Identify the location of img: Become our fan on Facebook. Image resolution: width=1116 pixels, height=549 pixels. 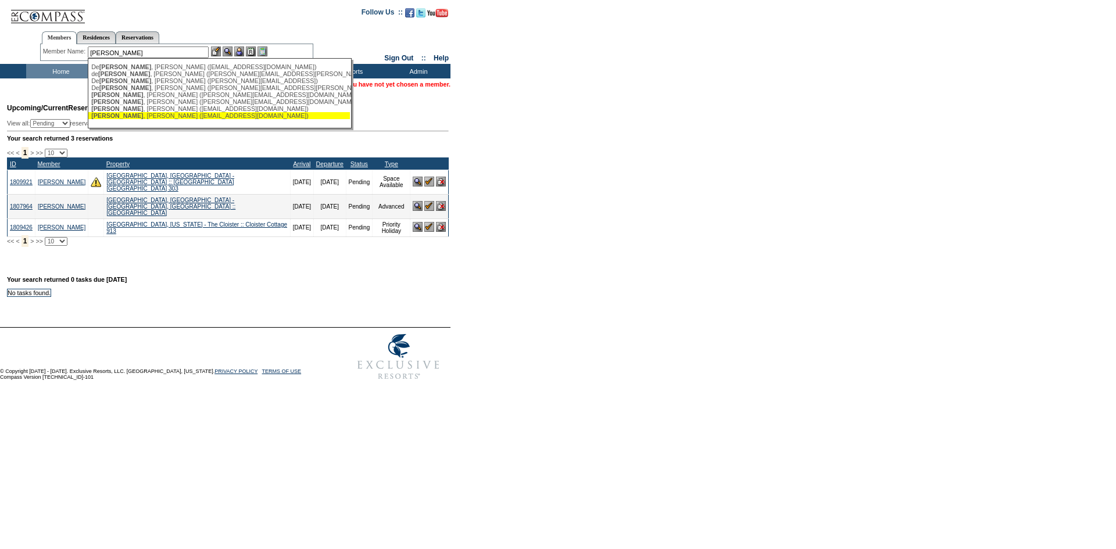
(410, 13).